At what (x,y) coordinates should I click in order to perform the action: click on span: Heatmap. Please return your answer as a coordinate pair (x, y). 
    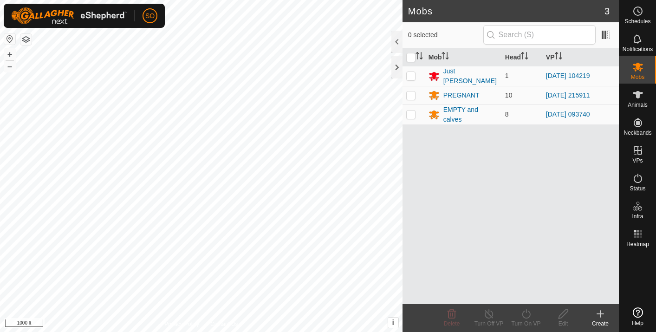
    Looking at the image, I should click on (637, 244).